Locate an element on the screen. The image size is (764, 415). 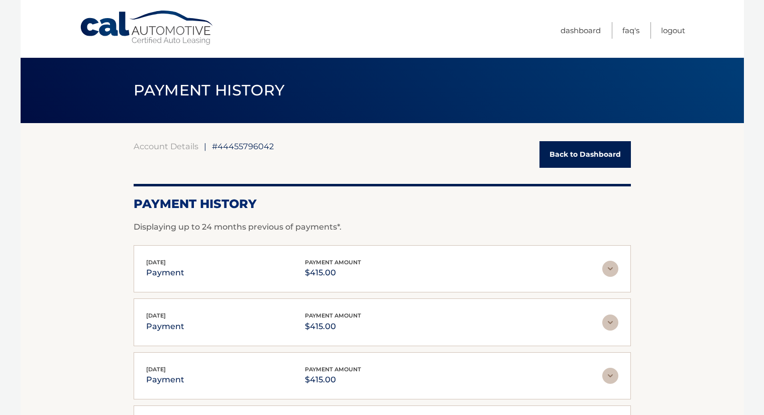
a: Back to Dashboard is located at coordinates (585, 154).